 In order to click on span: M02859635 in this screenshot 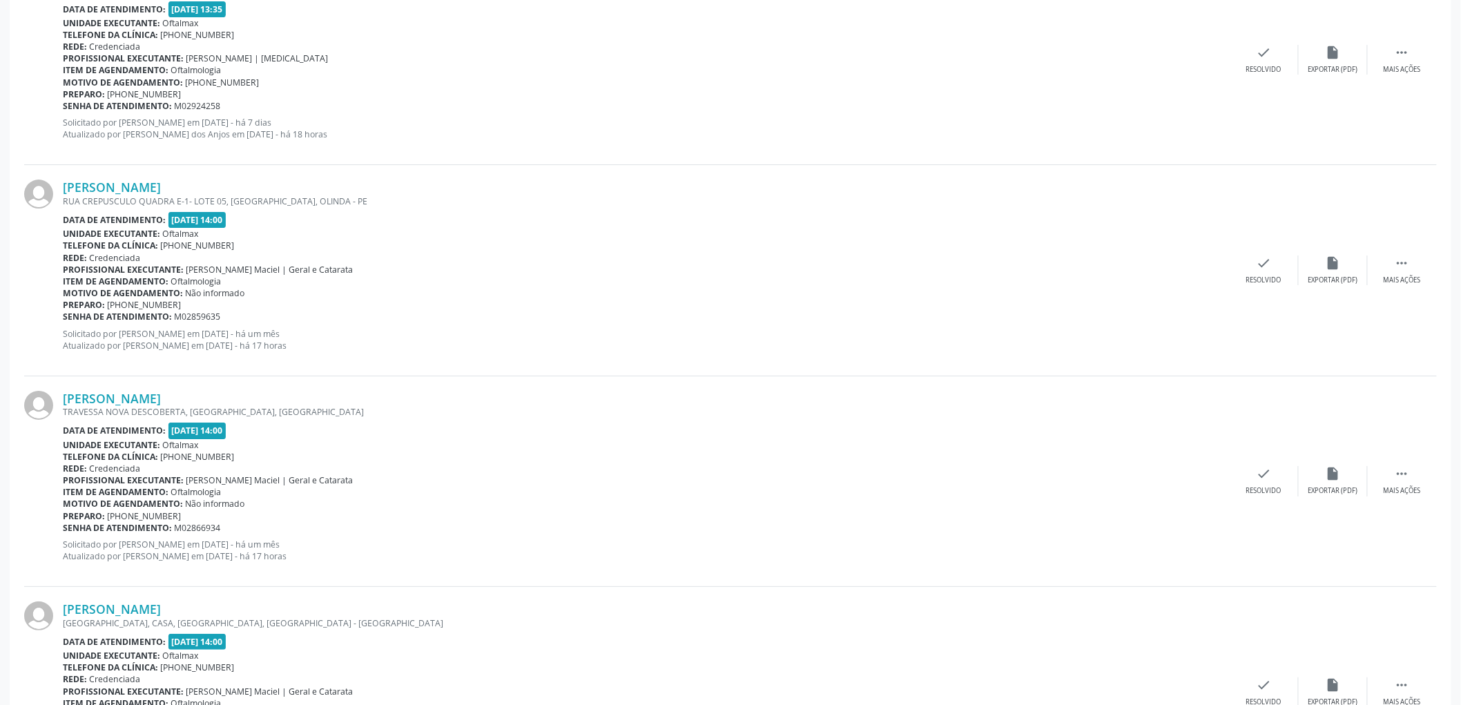, I will do `click(197, 316)`.